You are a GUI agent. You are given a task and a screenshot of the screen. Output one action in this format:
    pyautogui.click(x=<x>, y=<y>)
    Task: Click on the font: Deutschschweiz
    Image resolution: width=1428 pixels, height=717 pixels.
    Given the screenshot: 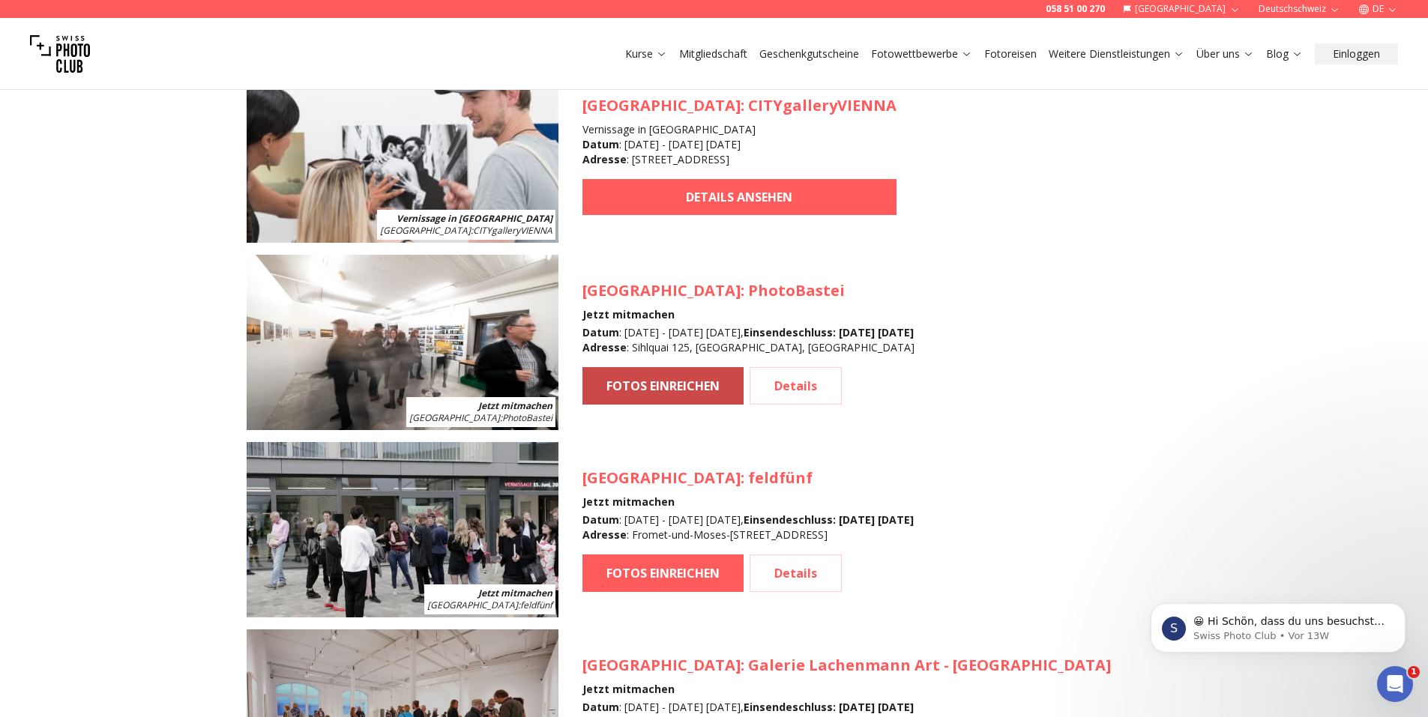 What is the action you would take?
    pyautogui.click(x=1292, y=9)
    